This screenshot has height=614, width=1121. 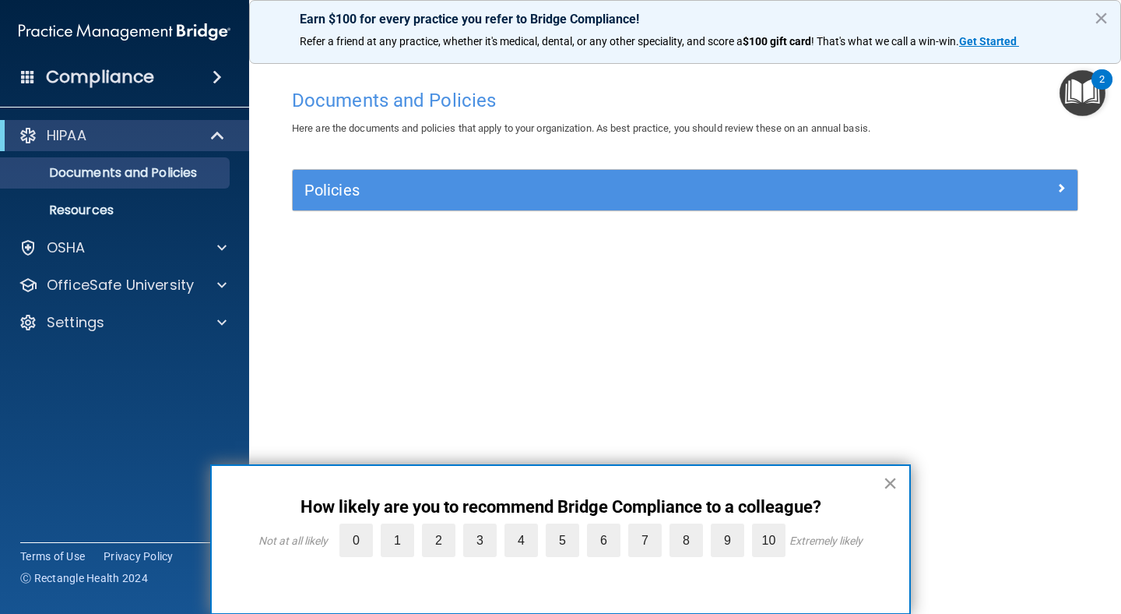 What do you see at coordinates (397, 540) in the screenshot?
I see `label: 1` at bounding box center [397, 540].